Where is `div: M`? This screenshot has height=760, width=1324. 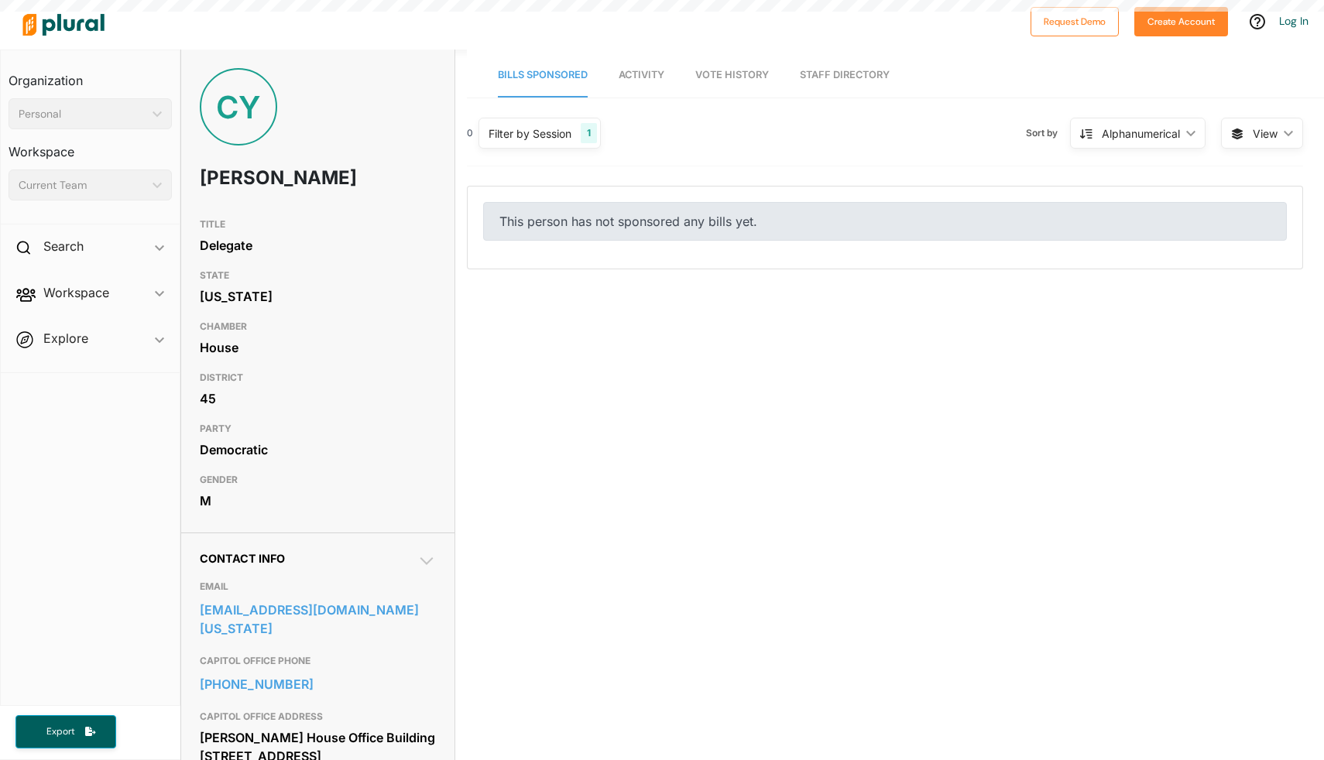 div: M is located at coordinates (317, 501).